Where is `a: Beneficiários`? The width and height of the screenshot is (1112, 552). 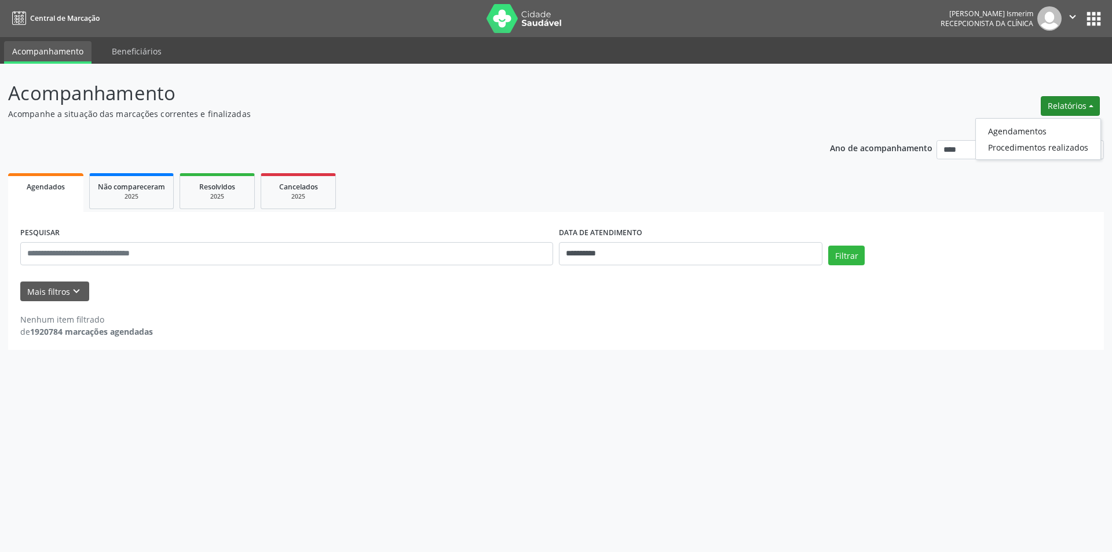
a: Beneficiários is located at coordinates (137, 51).